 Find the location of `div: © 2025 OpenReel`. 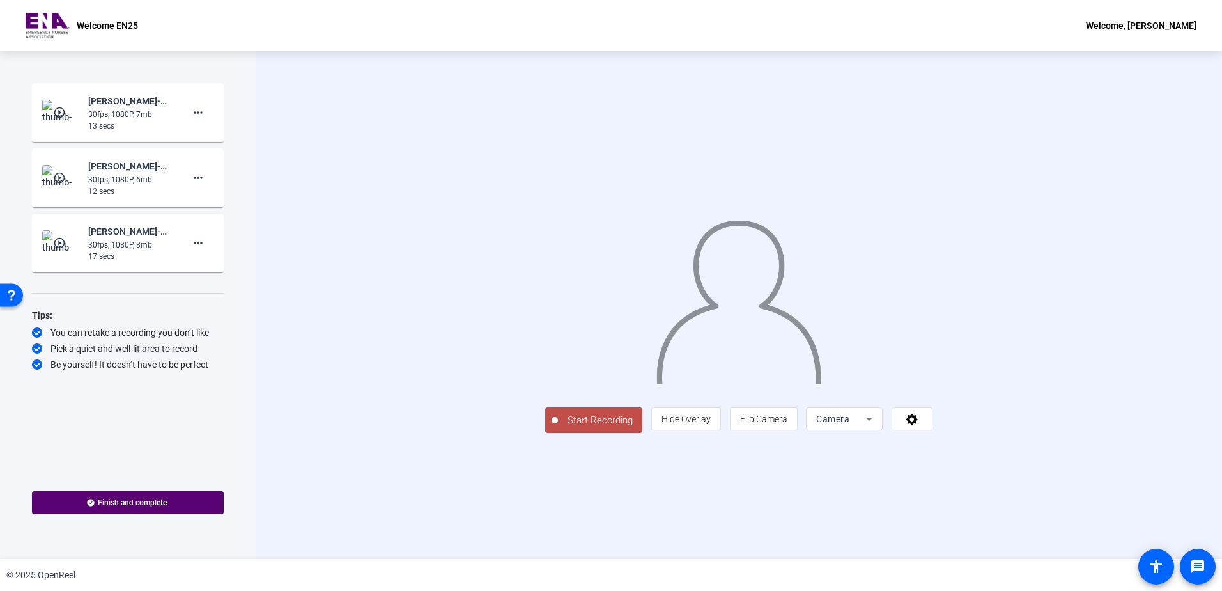

div: © 2025 OpenReel is located at coordinates (41, 575).